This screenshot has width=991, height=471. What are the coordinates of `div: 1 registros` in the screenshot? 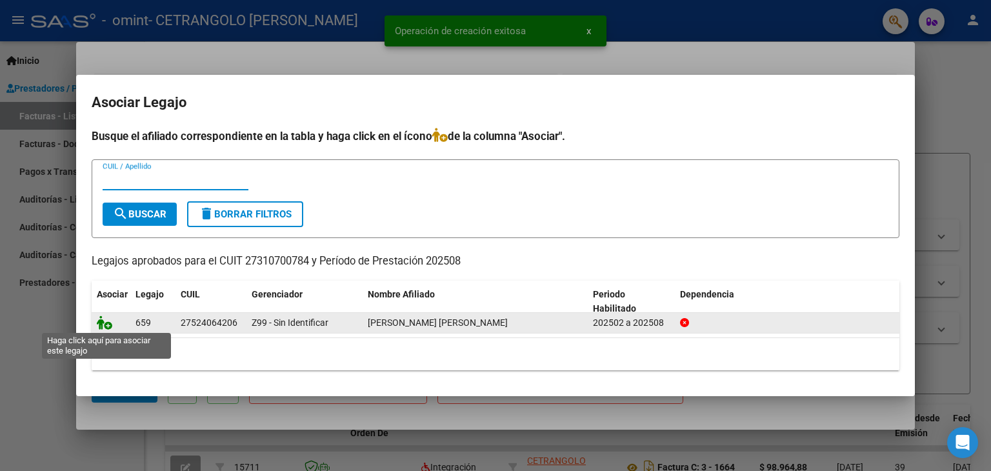 It's located at (496, 354).